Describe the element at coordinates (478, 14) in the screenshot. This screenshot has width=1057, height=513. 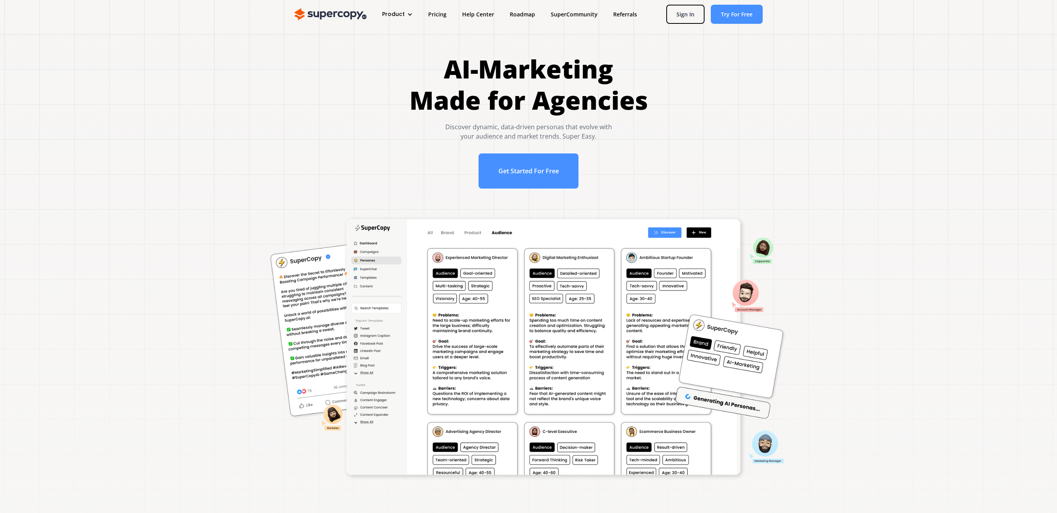
I see `a: Help Center` at that location.